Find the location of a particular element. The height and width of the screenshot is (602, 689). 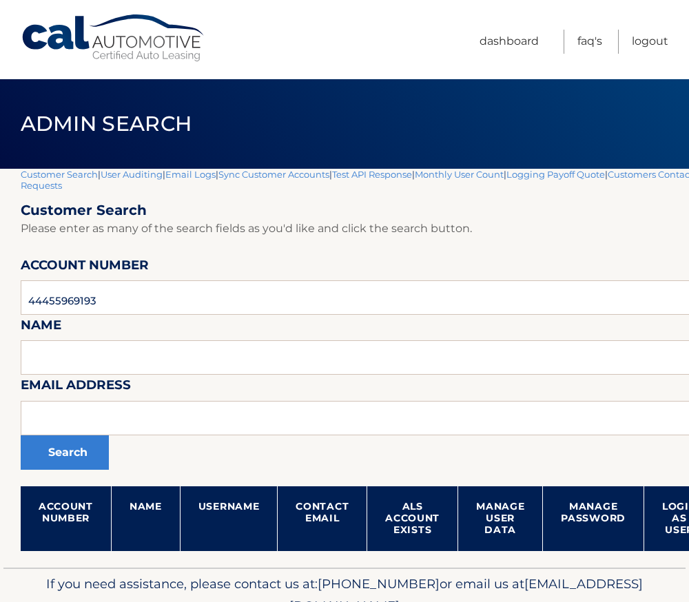

th: Username is located at coordinates (229, 519).